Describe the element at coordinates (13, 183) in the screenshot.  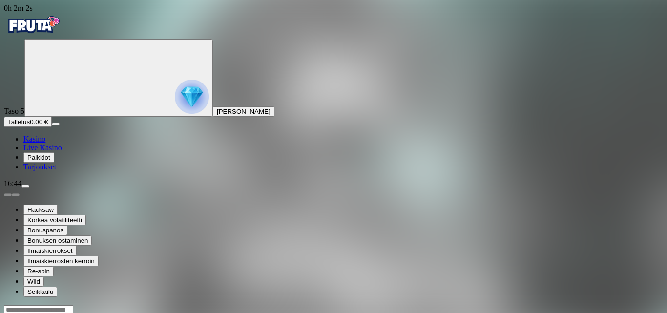
I see `span: 16:44` at that location.